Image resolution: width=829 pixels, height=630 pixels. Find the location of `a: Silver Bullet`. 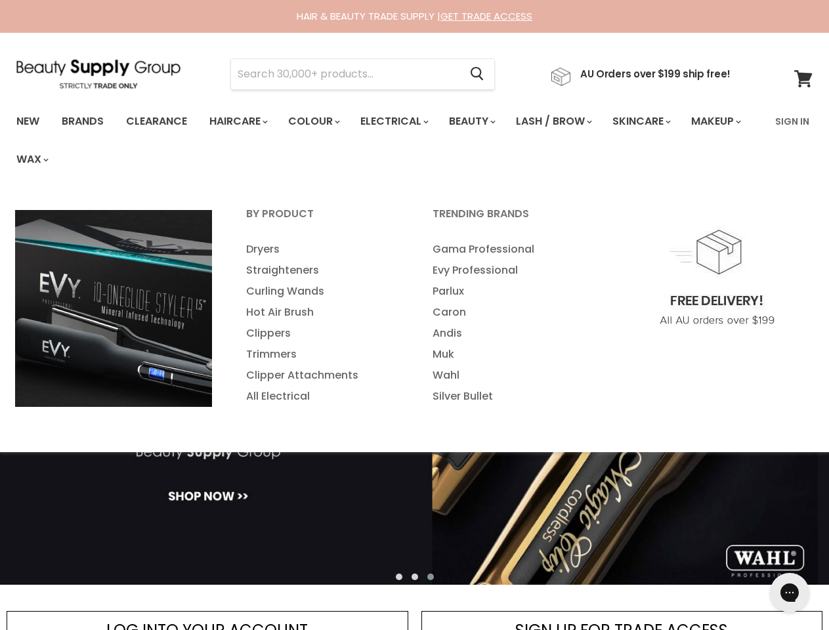

a: Silver Bullet is located at coordinates (508, 396).